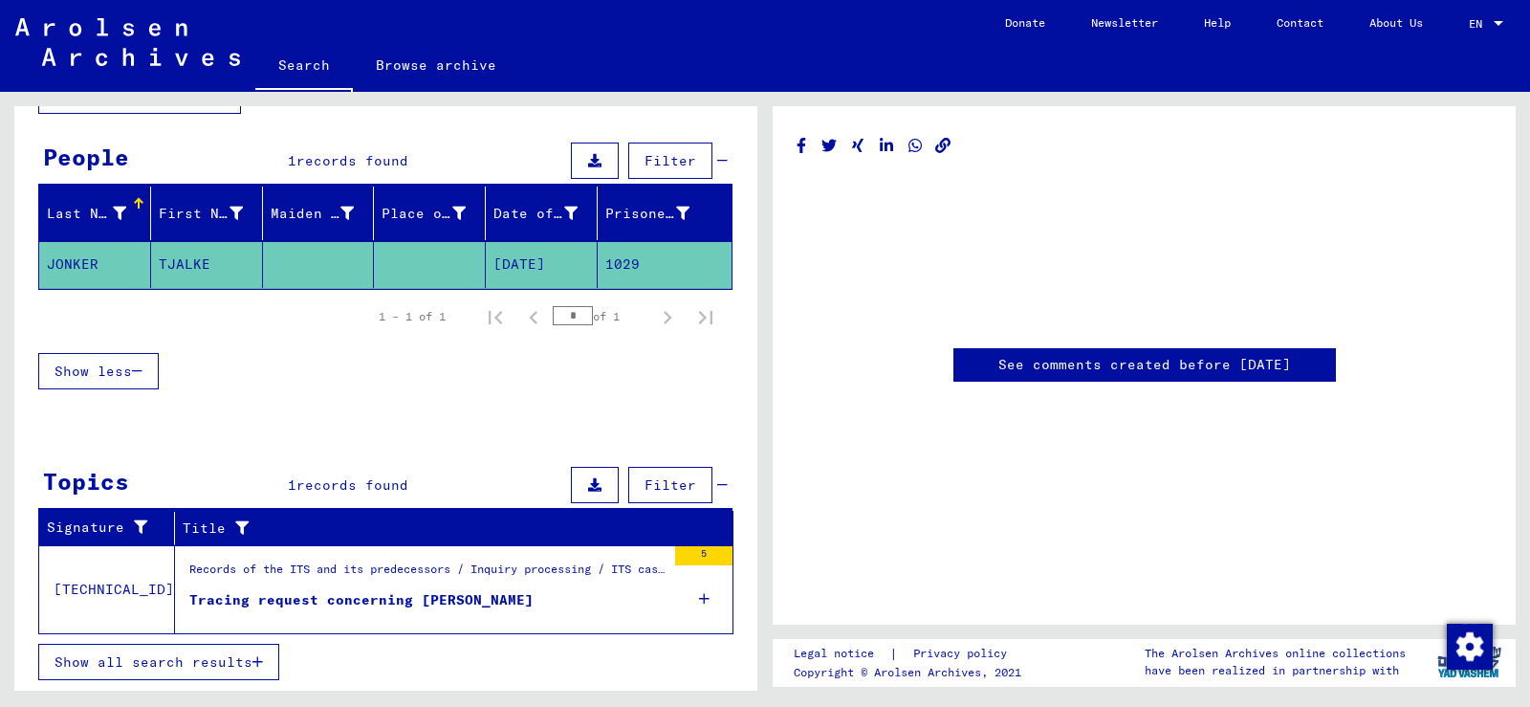 The width and height of the screenshot is (1530, 707). Describe the element at coordinates (667, 316) in the screenshot. I see `button: Next page` at that location.